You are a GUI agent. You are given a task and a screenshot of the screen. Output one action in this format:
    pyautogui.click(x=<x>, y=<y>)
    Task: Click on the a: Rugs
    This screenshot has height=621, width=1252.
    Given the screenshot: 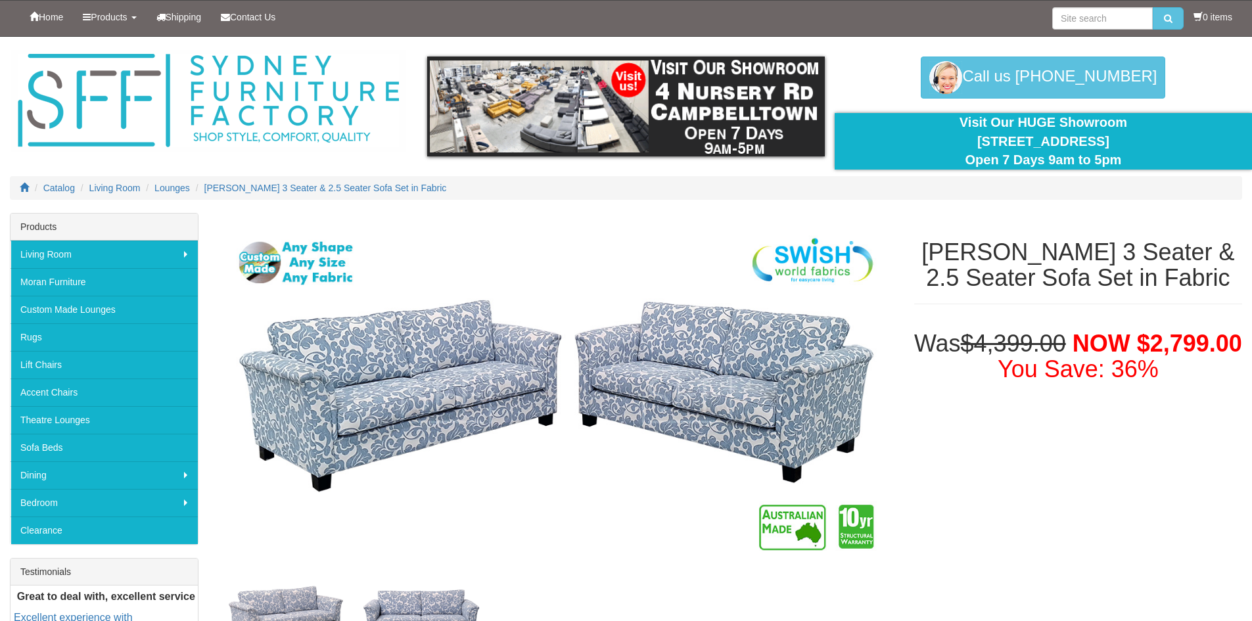 What is the action you would take?
    pyautogui.click(x=104, y=337)
    